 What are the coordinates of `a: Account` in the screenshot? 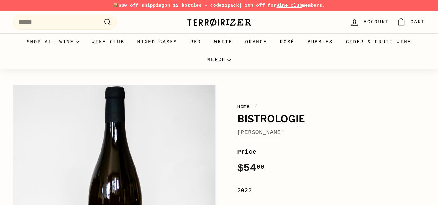 It's located at (370, 22).